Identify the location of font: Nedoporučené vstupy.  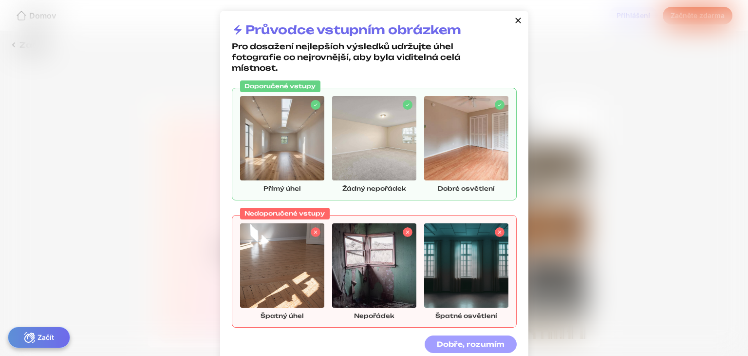
(285, 213).